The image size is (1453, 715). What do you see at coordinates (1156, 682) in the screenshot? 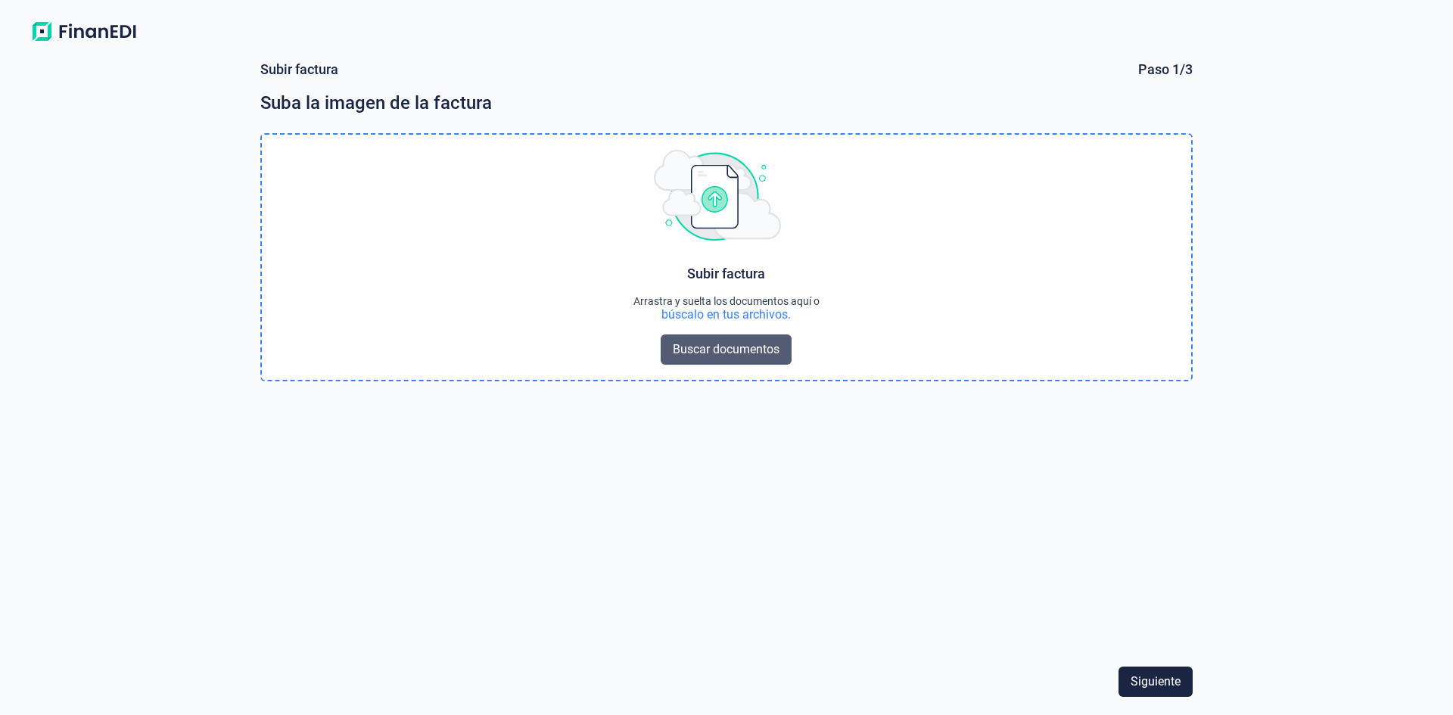
I see `span: Siguiente` at bounding box center [1156, 682].